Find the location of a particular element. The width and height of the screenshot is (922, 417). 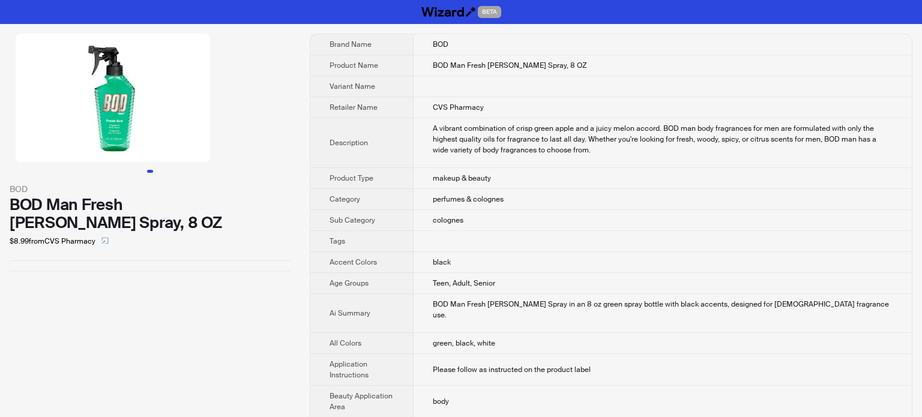

span: BOD is located at coordinates (440, 44).